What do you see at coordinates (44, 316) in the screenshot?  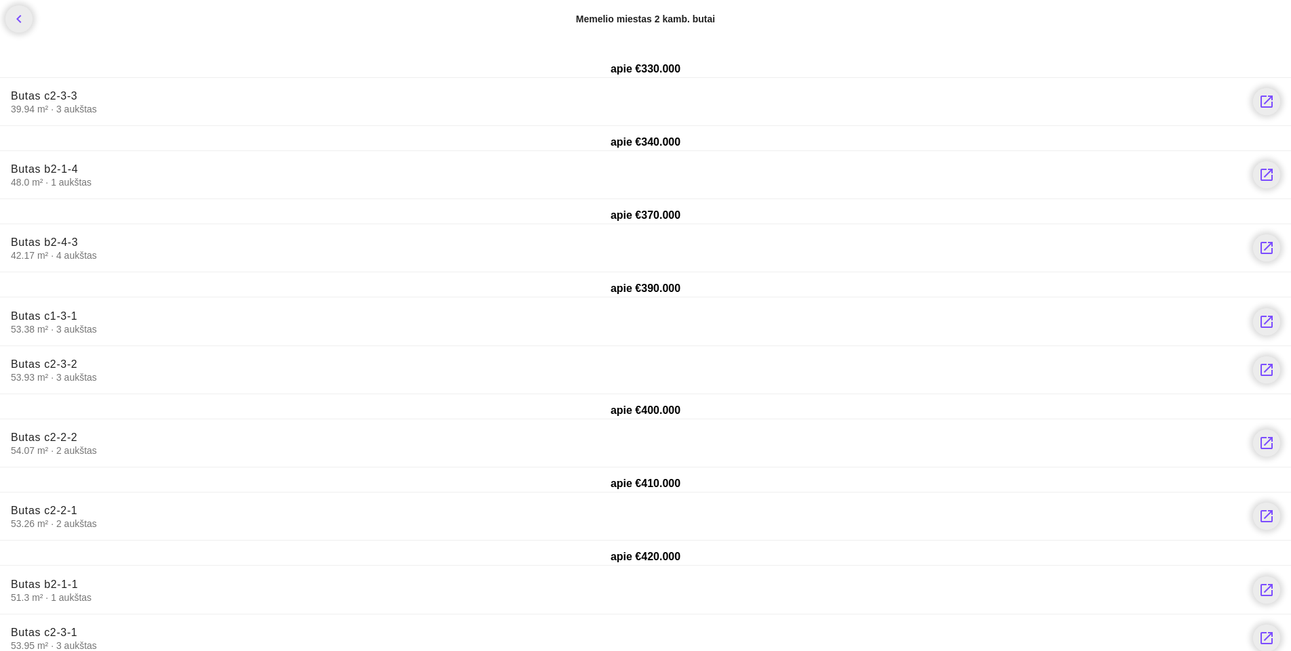 I see `span: Butas c1-3-1` at bounding box center [44, 316].